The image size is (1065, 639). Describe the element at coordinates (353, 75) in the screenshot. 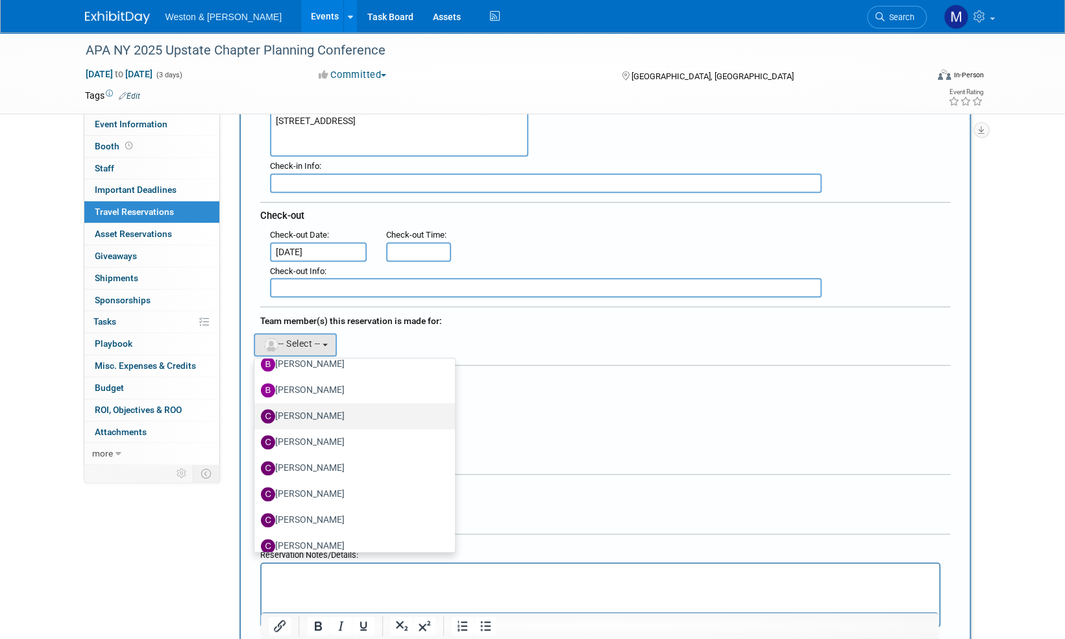

I see `button: Committed` at that location.